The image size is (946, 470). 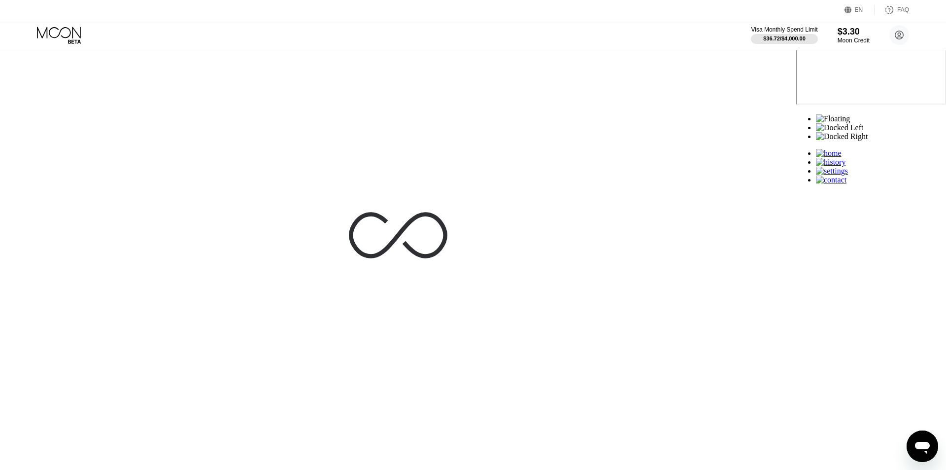 I want to click on img: Docked Left, so click(x=840, y=128).